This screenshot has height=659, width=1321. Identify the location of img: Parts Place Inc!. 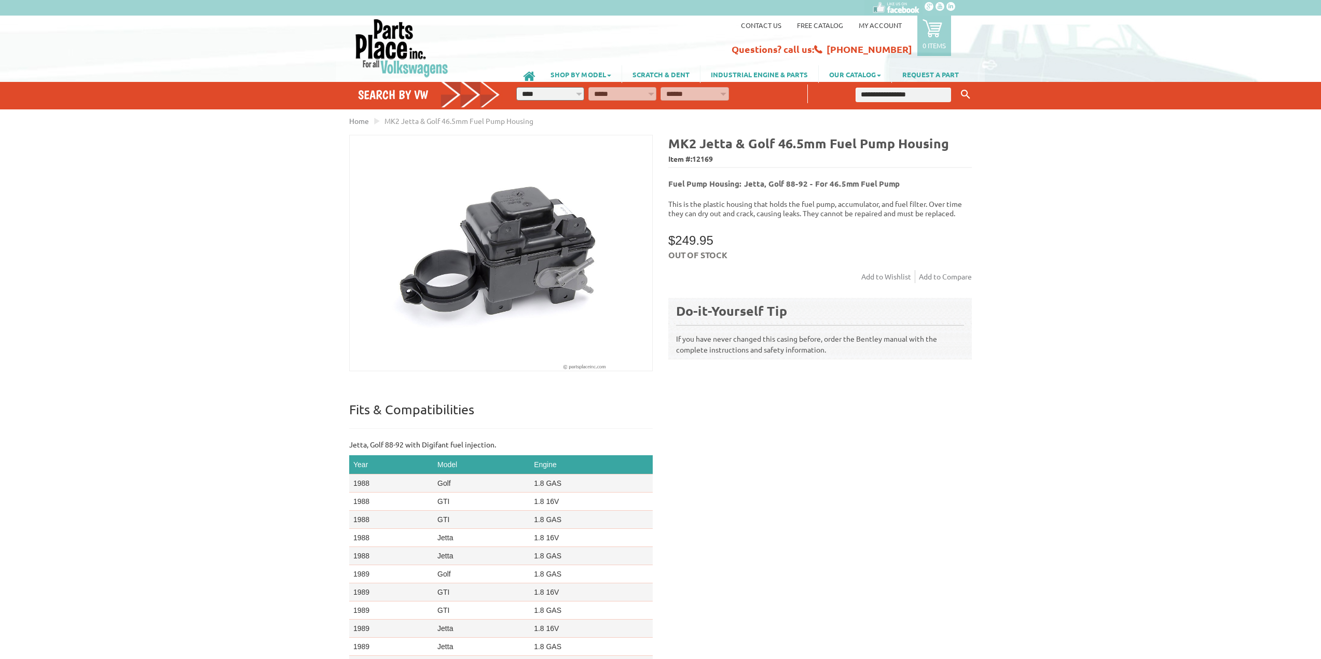
(401, 48).